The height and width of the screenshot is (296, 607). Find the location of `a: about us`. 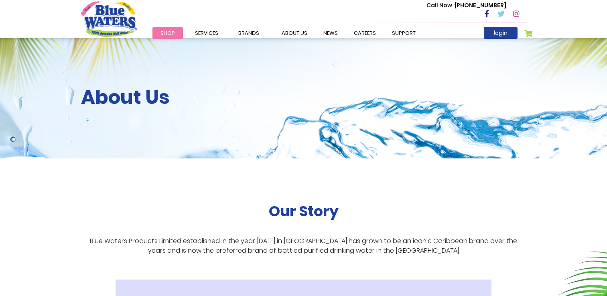

a: about us is located at coordinates (294, 33).